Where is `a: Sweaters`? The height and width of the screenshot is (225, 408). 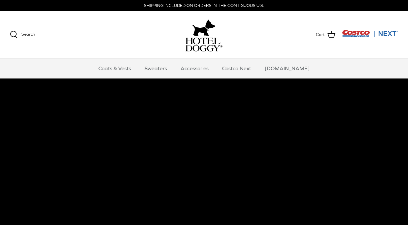 a: Sweaters is located at coordinates (156, 68).